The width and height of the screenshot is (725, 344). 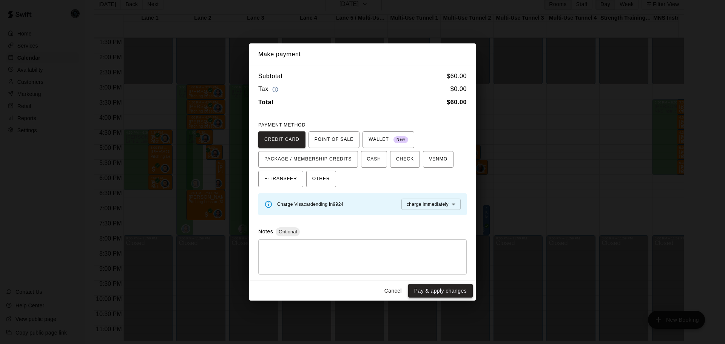 I want to click on h6: $ 60.00, so click(x=456, y=76).